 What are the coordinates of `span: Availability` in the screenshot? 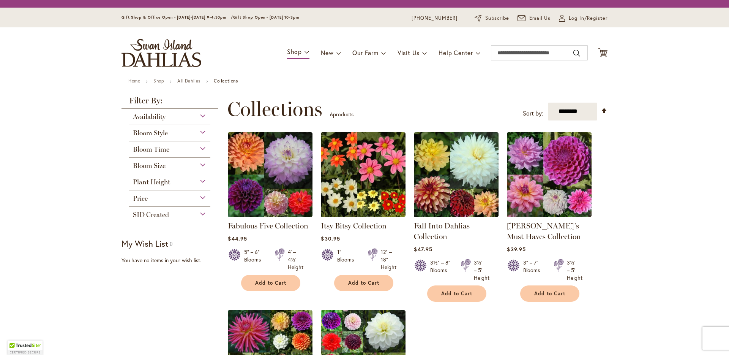 It's located at (149, 117).